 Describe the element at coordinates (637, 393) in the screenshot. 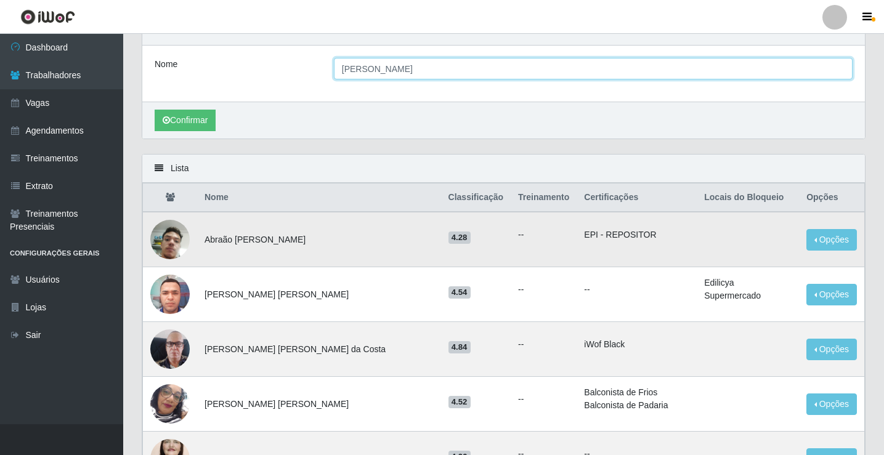

I see `li: Balconista de Frios` at that location.